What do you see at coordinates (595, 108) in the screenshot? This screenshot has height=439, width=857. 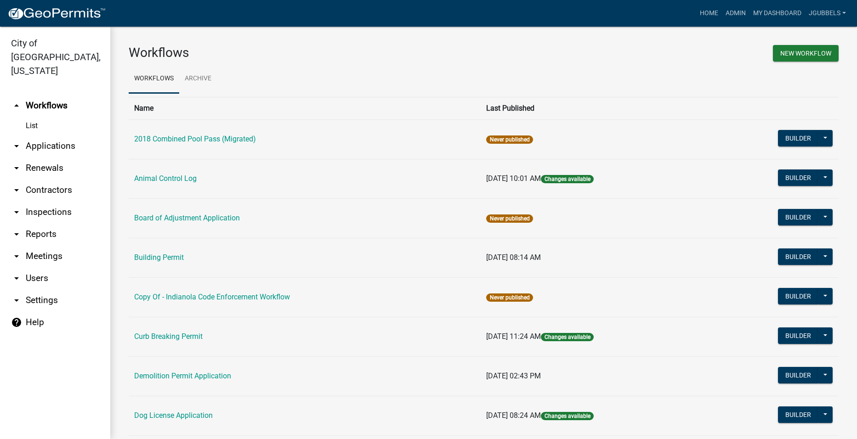 I see `th: Last Published` at bounding box center [595, 108].